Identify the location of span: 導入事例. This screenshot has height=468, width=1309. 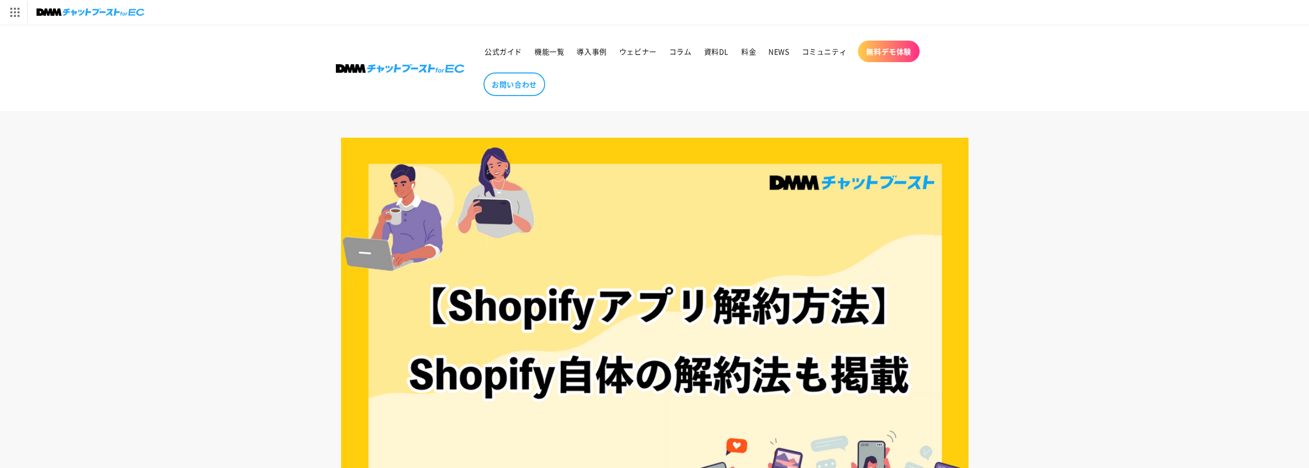
(591, 51).